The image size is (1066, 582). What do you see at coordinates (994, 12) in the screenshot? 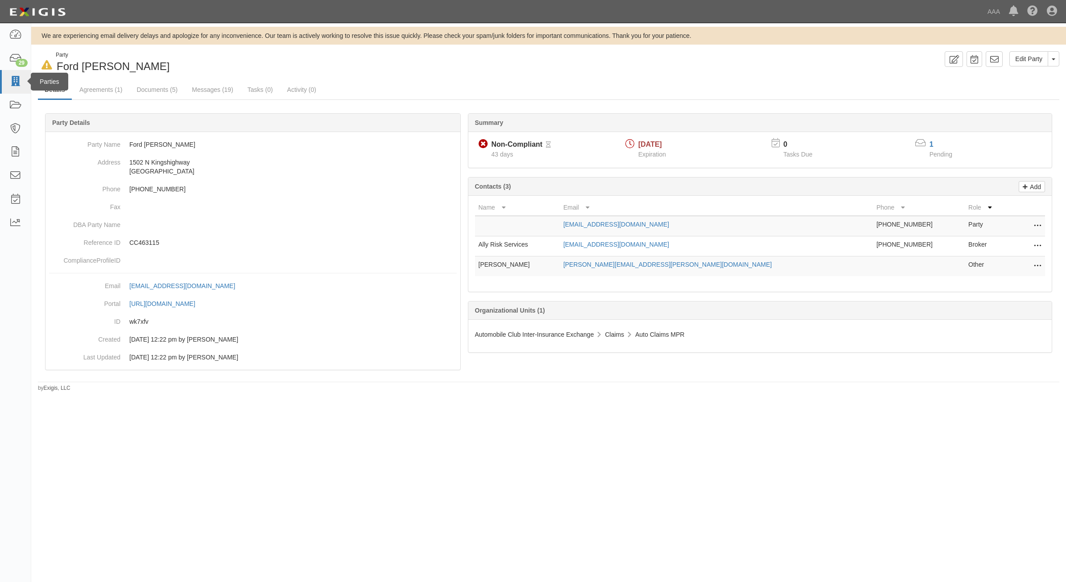
I see `a: AAA` at bounding box center [994, 12].